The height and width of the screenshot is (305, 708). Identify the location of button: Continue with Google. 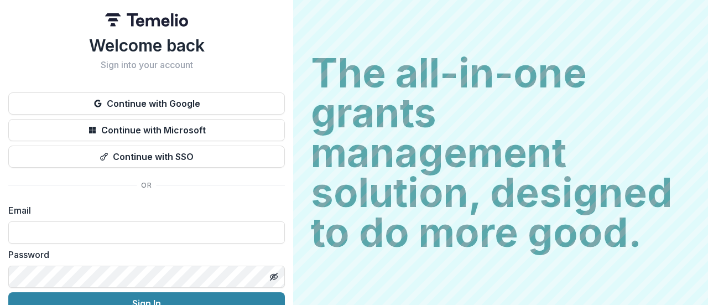
(147, 104).